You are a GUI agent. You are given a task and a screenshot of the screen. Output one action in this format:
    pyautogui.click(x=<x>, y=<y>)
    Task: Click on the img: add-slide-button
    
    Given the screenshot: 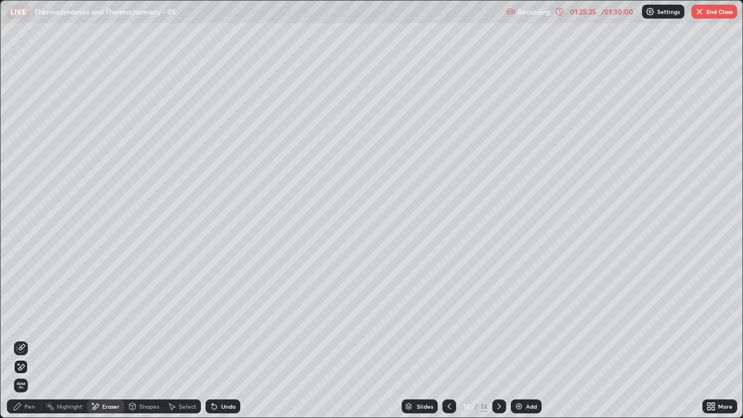 What is the action you would take?
    pyautogui.click(x=519, y=406)
    